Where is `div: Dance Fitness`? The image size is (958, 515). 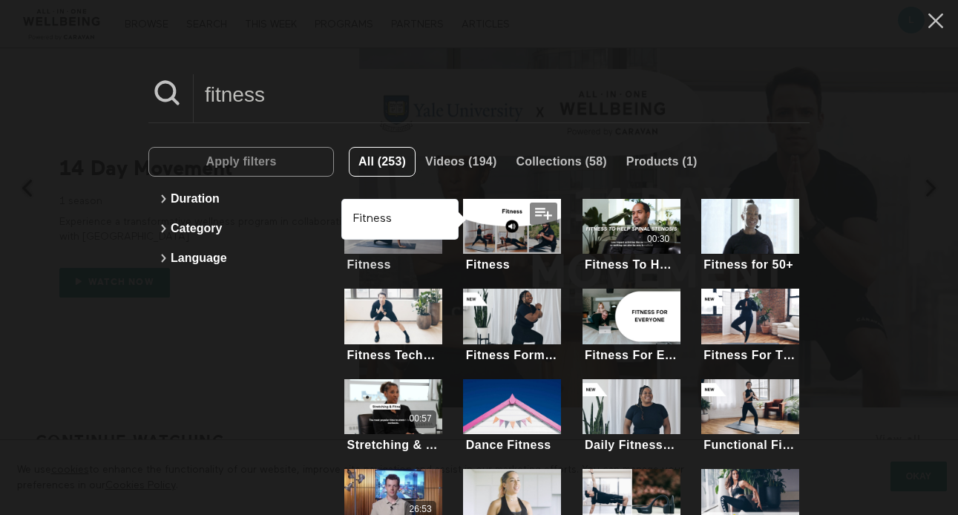 div: Dance Fitness is located at coordinates (509, 445).